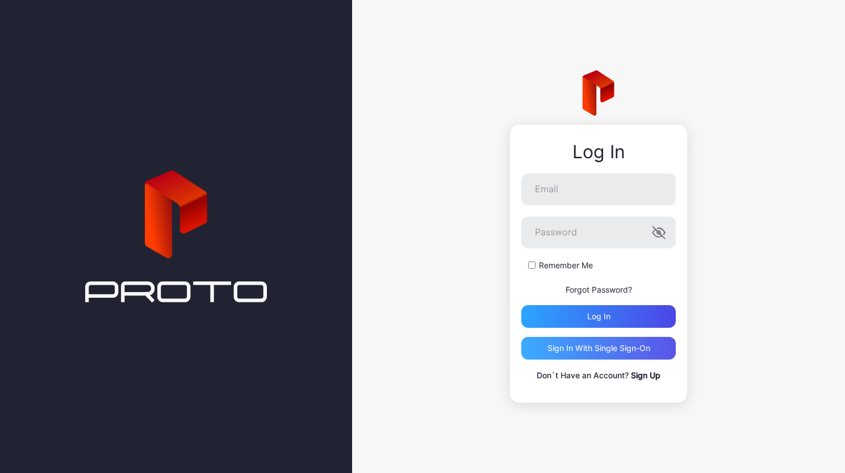 Image resolution: width=845 pixels, height=473 pixels. I want to click on button: Password, so click(658, 233).